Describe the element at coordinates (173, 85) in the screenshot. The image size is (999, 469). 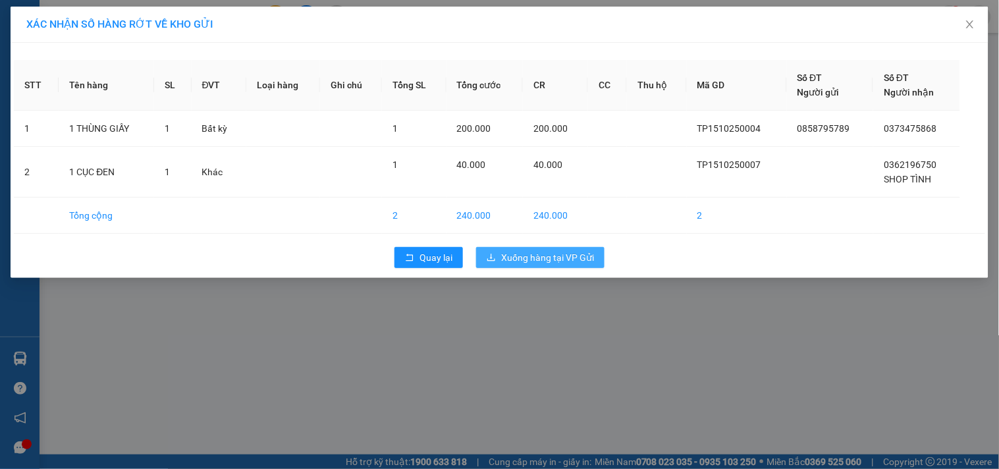
I see `th: SL` at that location.